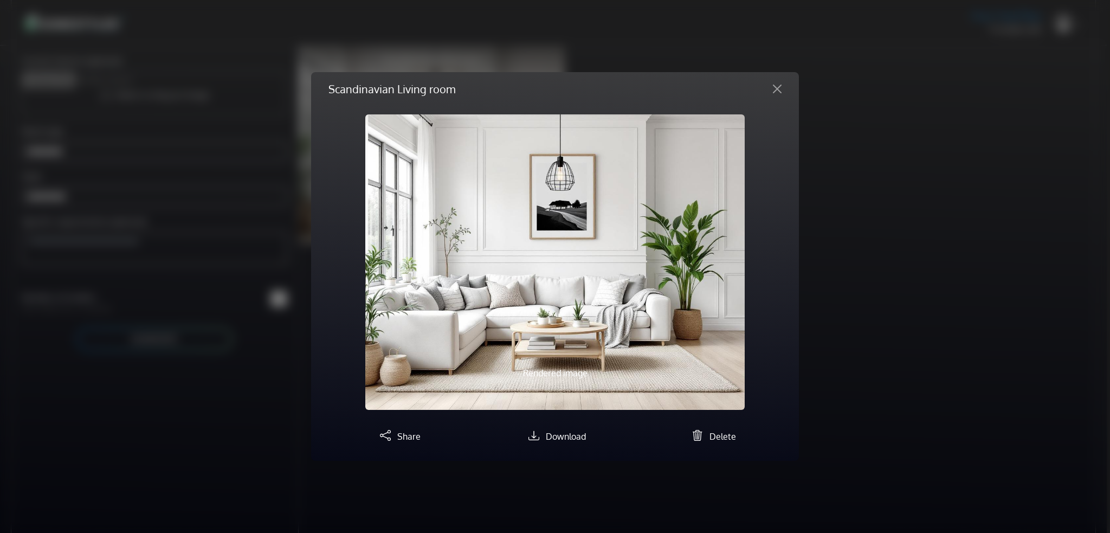 The width and height of the screenshot is (1110, 533). Describe the element at coordinates (555, 262) in the screenshot. I see `img: homestyler-20250810-1-z9kbt6.jpg` at that location.